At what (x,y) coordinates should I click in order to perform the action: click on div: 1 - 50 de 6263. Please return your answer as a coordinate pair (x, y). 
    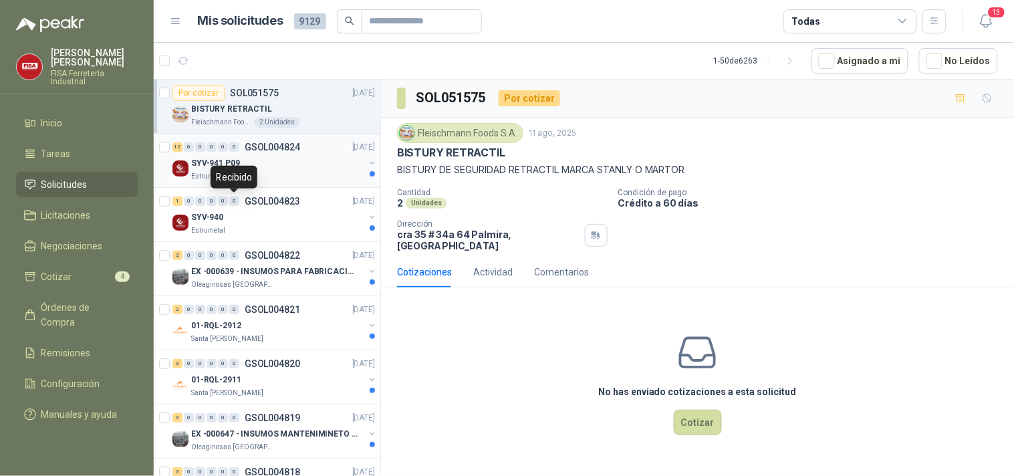
    Looking at the image, I should click on (757, 61).